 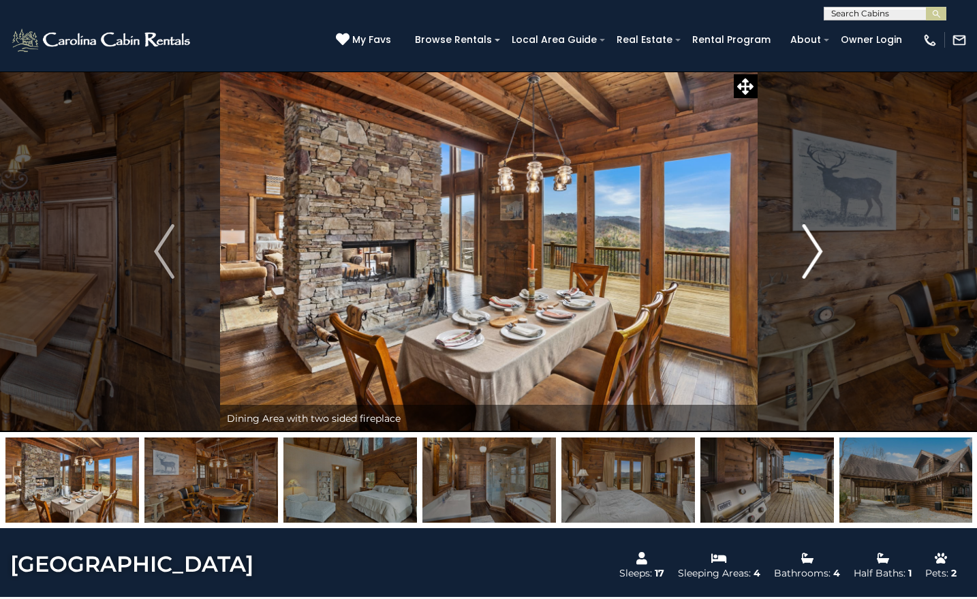 What do you see at coordinates (767, 479) in the screenshot?
I see `img: 163270769` at bounding box center [767, 479].